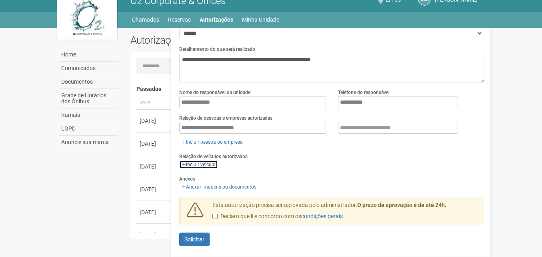 Image resolution: width=542 pixels, height=257 pixels. I want to click on a: Ramais, so click(89, 115).